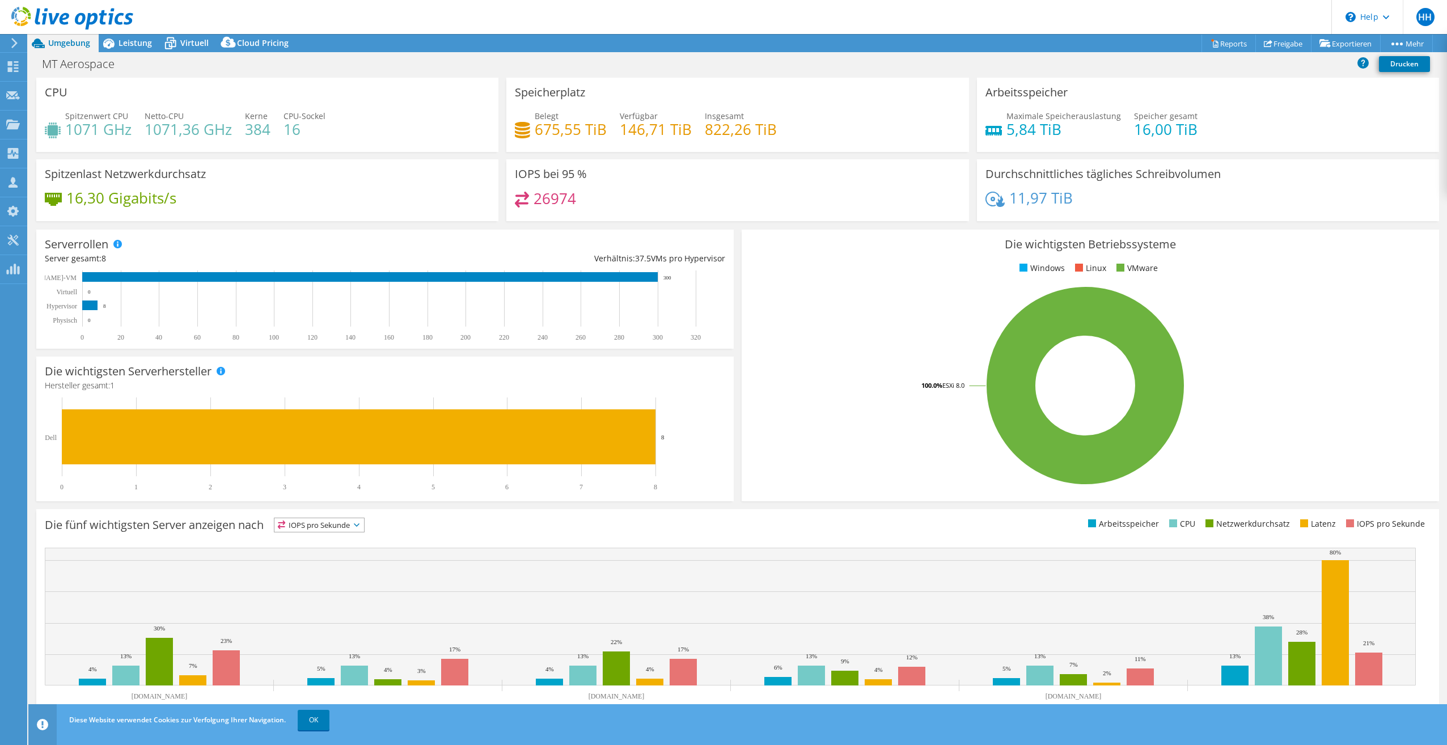 The image size is (1447, 745). Describe the element at coordinates (56, 92) in the screenshot. I see `h3: CPU` at that location.